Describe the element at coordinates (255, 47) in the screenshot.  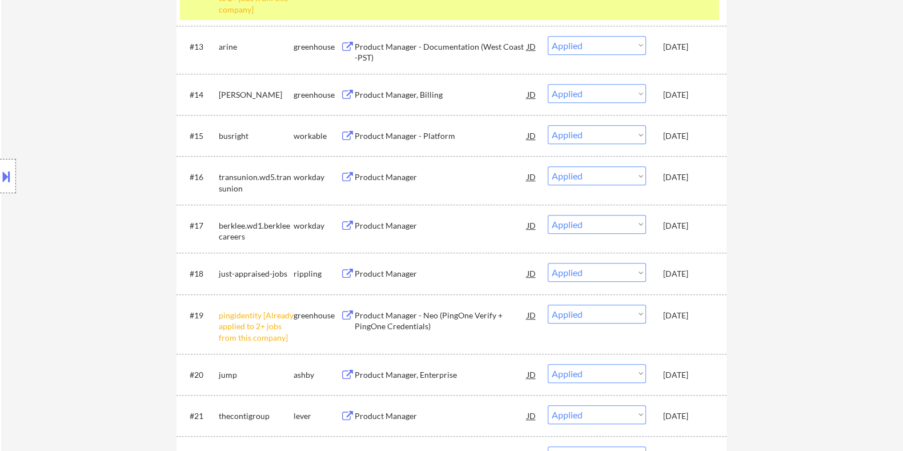
I see `div: arine` at that location.